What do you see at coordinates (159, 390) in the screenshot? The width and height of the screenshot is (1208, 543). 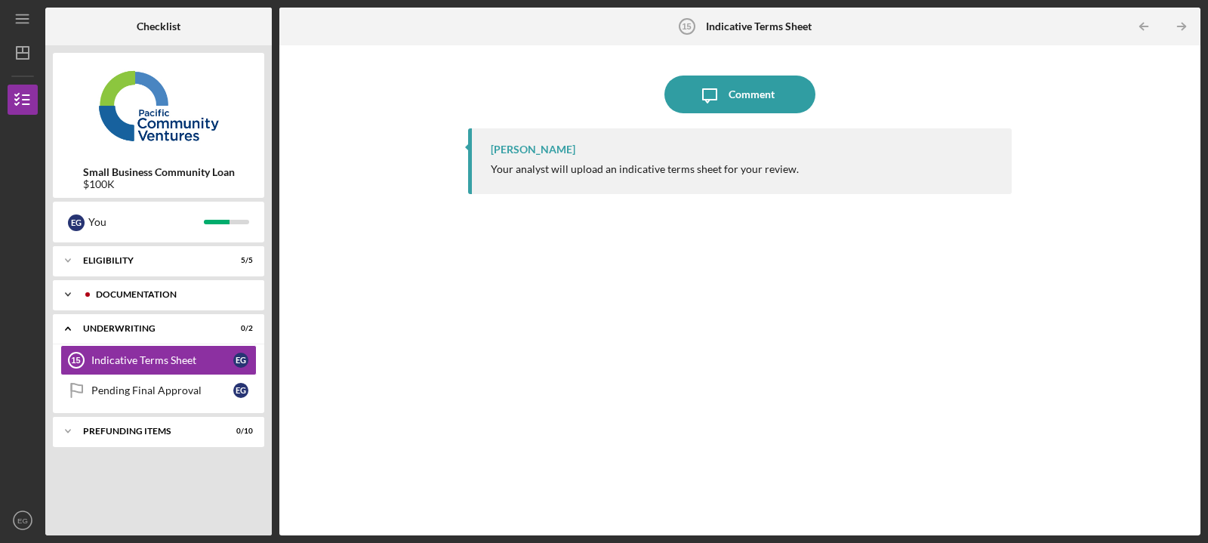 I see `a: Pending Final ApprovalEG` at bounding box center [159, 390].